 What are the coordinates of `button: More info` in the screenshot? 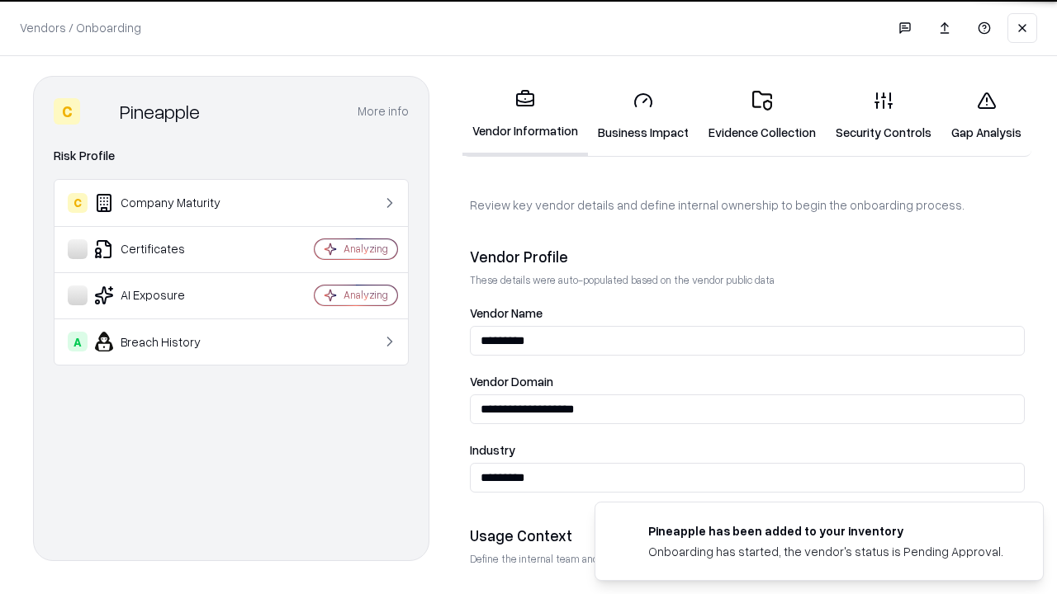 It's located at (383, 111).